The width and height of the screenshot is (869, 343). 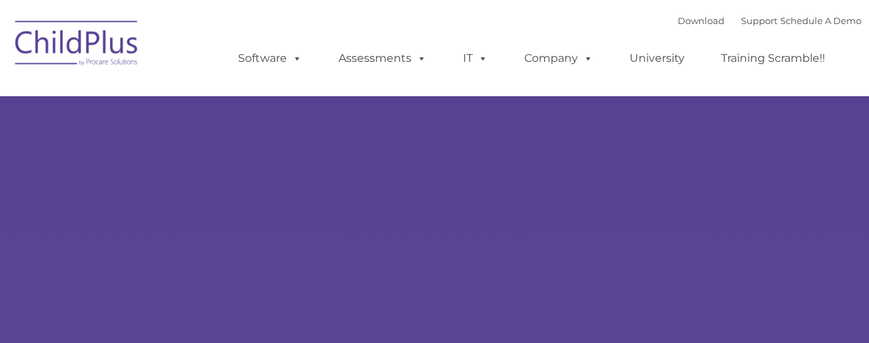 I want to click on a: IT, so click(x=475, y=58).